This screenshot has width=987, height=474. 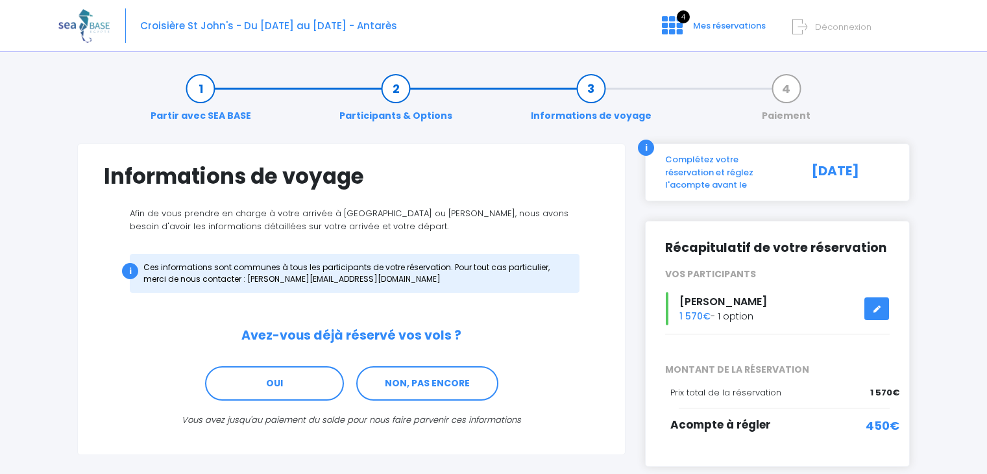 What do you see at coordinates (778, 274) in the screenshot?
I see `div: VOS PARTICIPANTS` at bounding box center [778, 274].